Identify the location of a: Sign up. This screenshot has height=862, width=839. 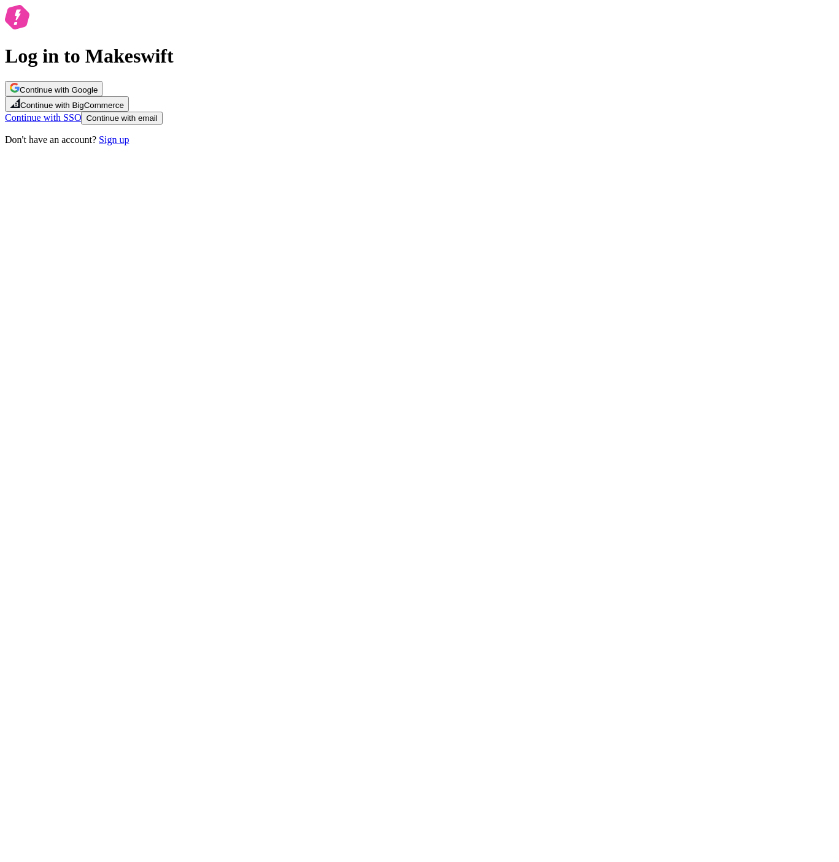
(114, 139).